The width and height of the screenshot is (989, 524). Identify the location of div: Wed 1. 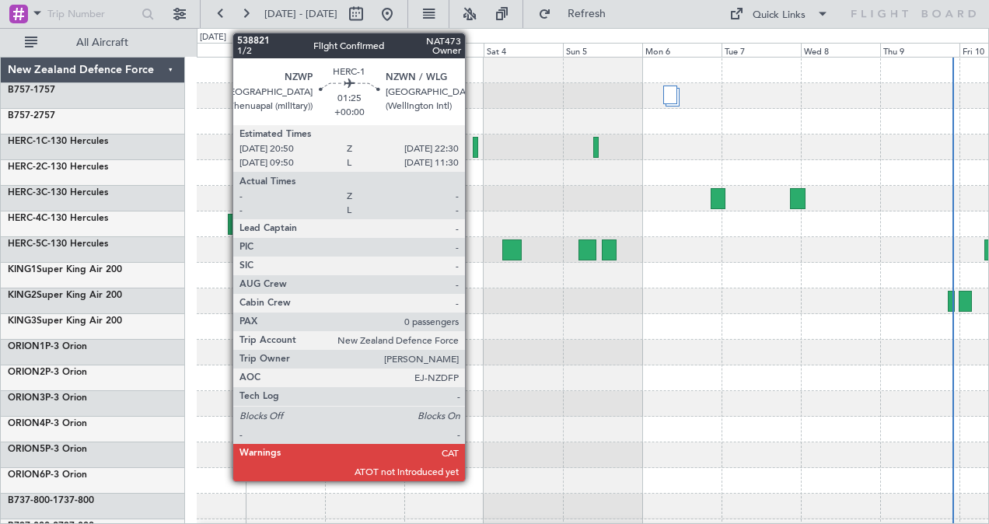
(285, 50).